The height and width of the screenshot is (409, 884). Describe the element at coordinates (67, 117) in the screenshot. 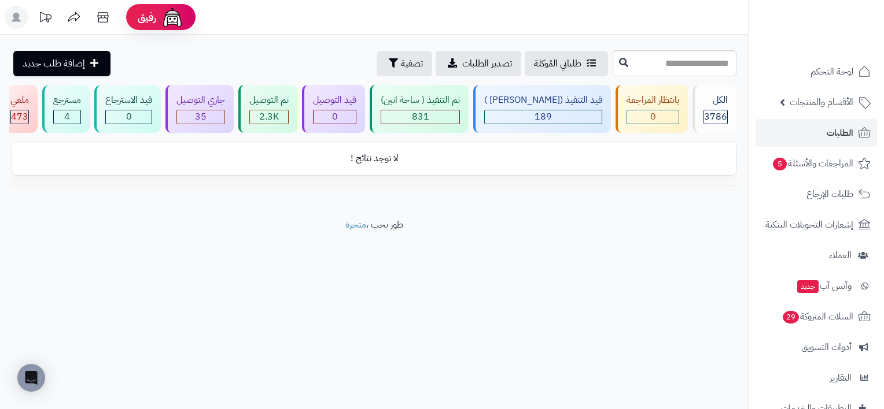

I see `span: 4` at that location.